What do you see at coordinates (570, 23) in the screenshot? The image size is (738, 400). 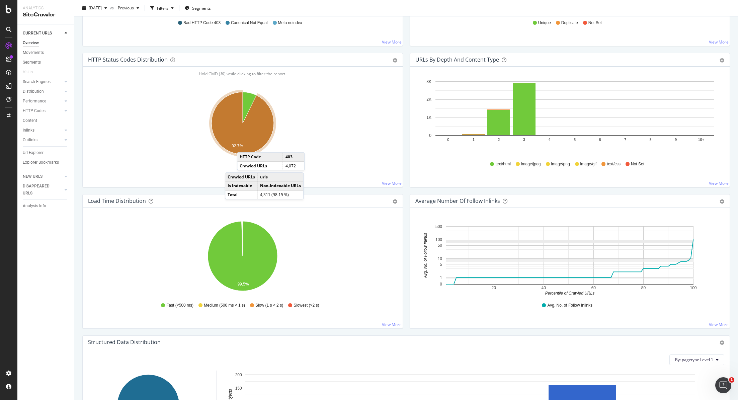 I see `span: Duplicate` at bounding box center [570, 23].